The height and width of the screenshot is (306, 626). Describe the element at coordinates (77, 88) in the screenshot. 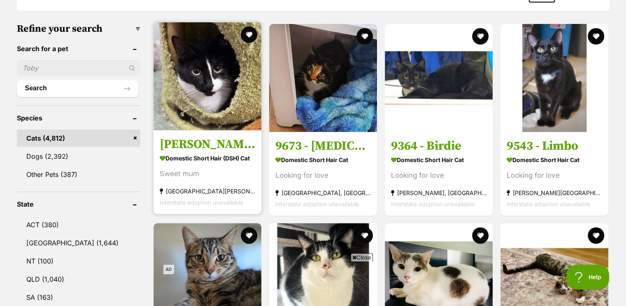

I see `button: Search` at that location.